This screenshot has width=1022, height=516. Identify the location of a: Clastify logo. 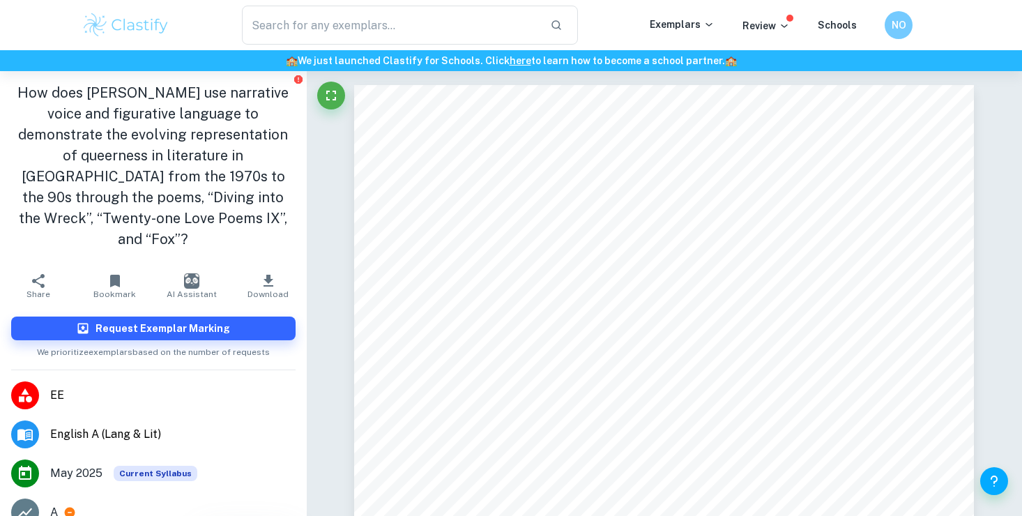
(125, 25).